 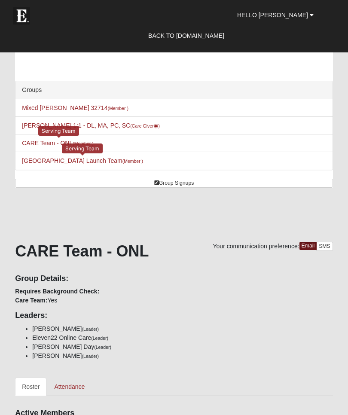 What do you see at coordinates (174, 183) in the screenshot?
I see `a: Group Signups` at bounding box center [174, 183].